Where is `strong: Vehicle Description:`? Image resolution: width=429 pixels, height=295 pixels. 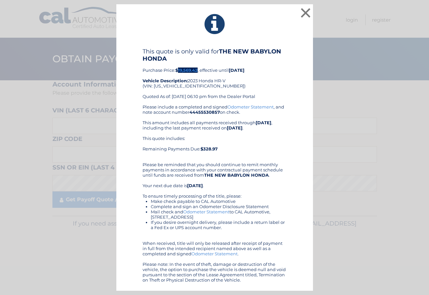
strong: Vehicle Description: is located at coordinates (165, 81).